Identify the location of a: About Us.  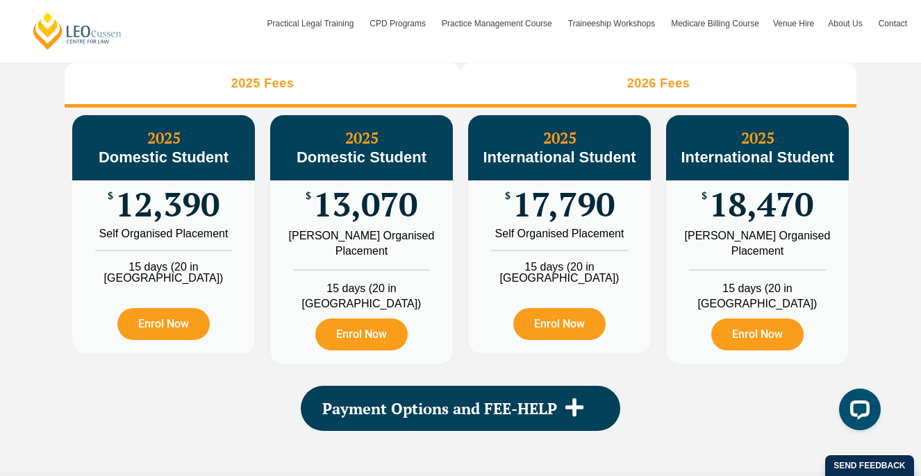
(846, 24).